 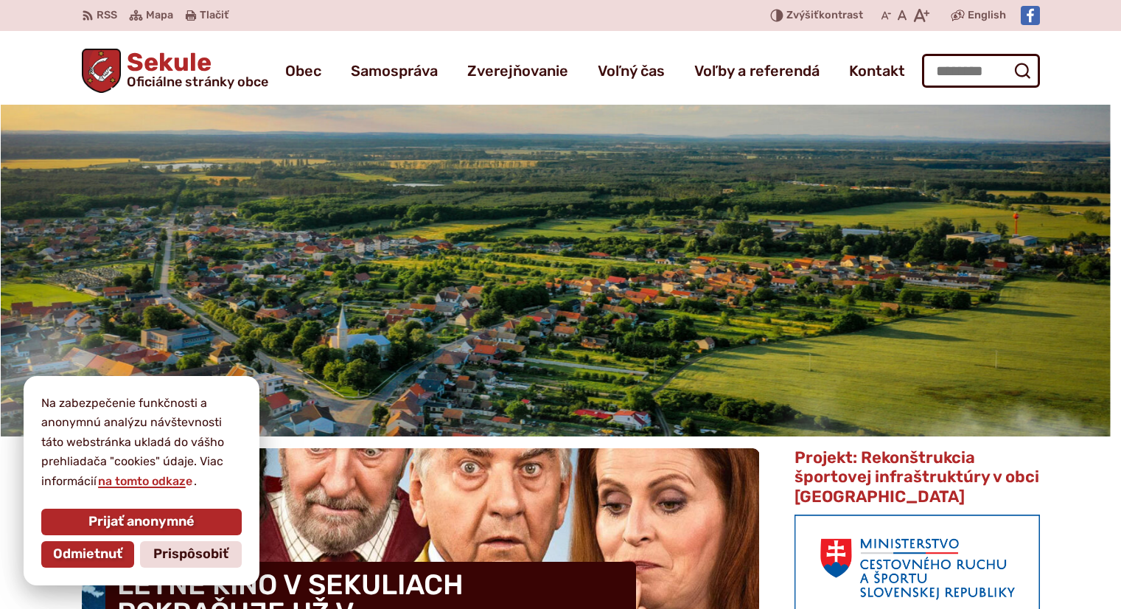 I want to click on span: Odmietnuť, so click(x=88, y=554).